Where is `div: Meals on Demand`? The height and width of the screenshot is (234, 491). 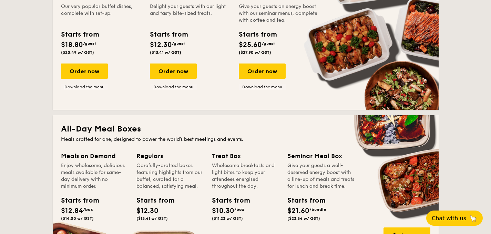
div: Meals on Demand is located at coordinates (94, 156).